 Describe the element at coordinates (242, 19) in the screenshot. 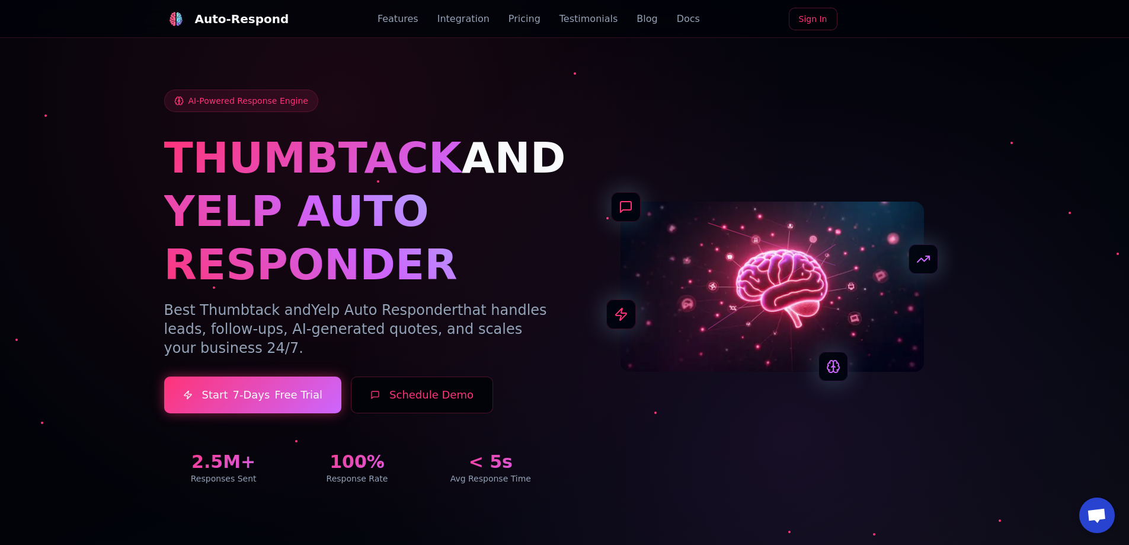

I see `div: Auto-Respond` at that location.